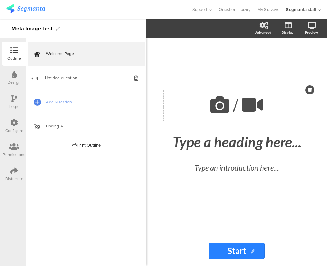 This screenshot has height=266, width=327. I want to click on img: segmanta logo, so click(25, 9).